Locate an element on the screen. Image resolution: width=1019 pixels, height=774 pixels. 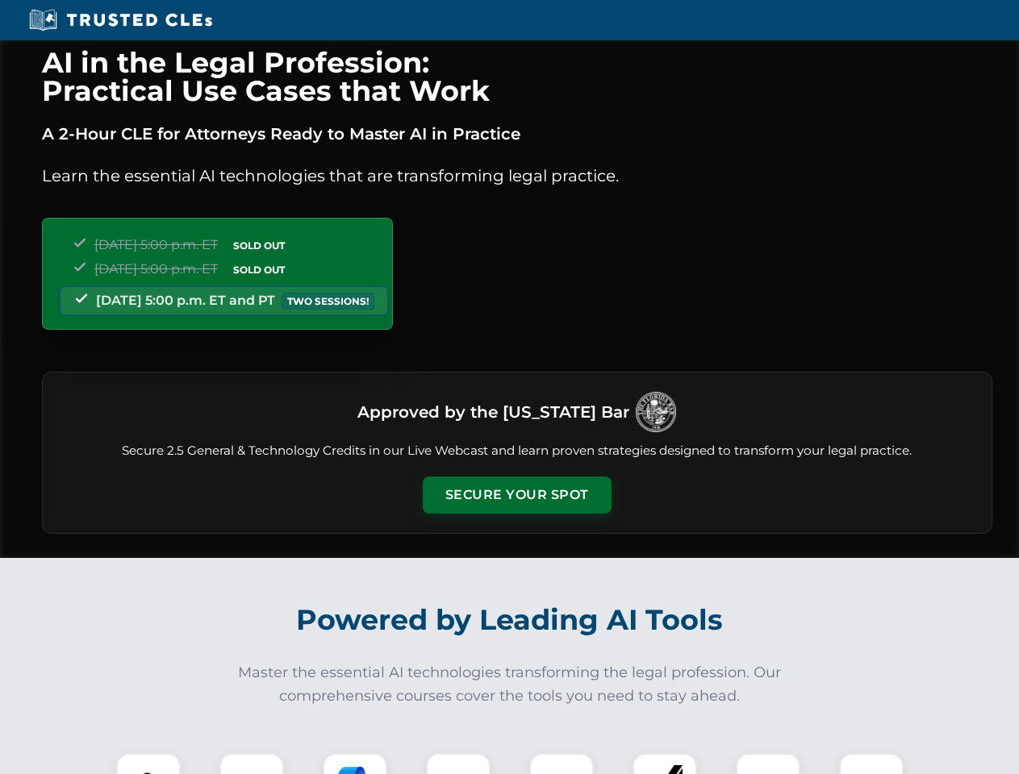
p: Master the essential AI technologies transforming the legal profession. Our comprehensive courses... is located at coordinates (510, 685).